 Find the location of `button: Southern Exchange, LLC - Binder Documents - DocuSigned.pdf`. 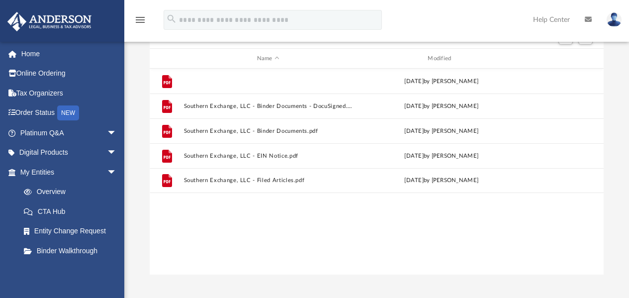

button: Southern Exchange, LLC - Binder Documents - DocuSigned.pdf is located at coordinates (268, 106).